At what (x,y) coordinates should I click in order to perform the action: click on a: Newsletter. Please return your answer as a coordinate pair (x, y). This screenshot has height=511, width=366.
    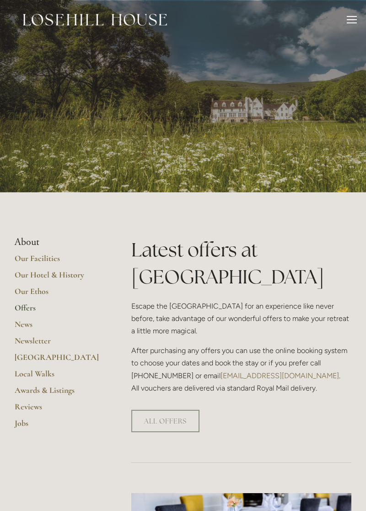
    Looking at the image, I should click on (58, 344).